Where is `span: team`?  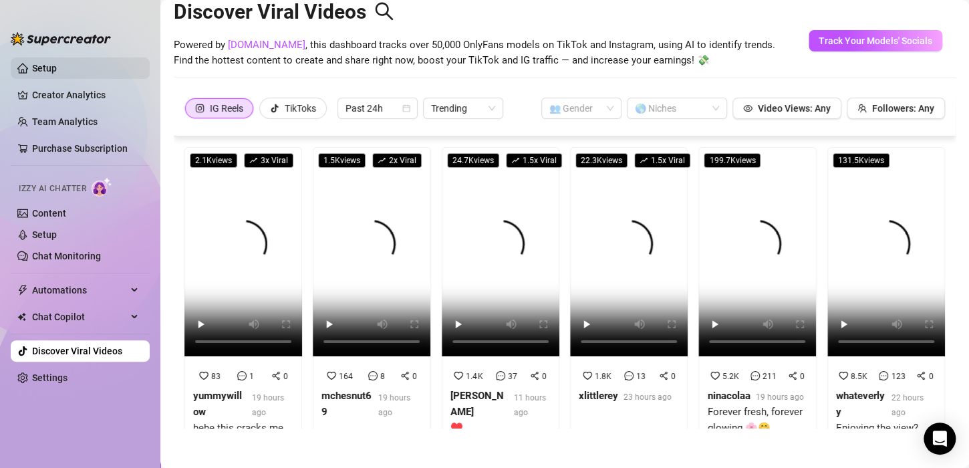
span: team is located at coordinates (862, 108).